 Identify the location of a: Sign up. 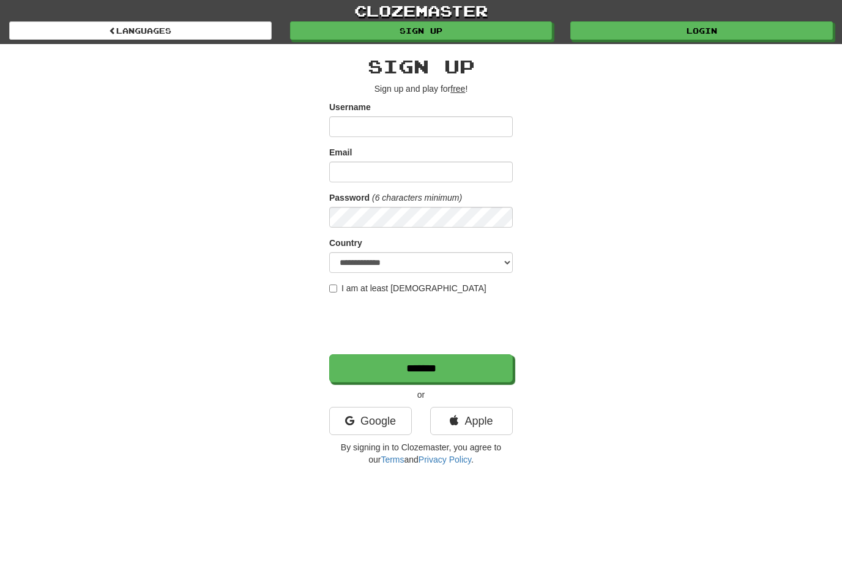
(421, 31).